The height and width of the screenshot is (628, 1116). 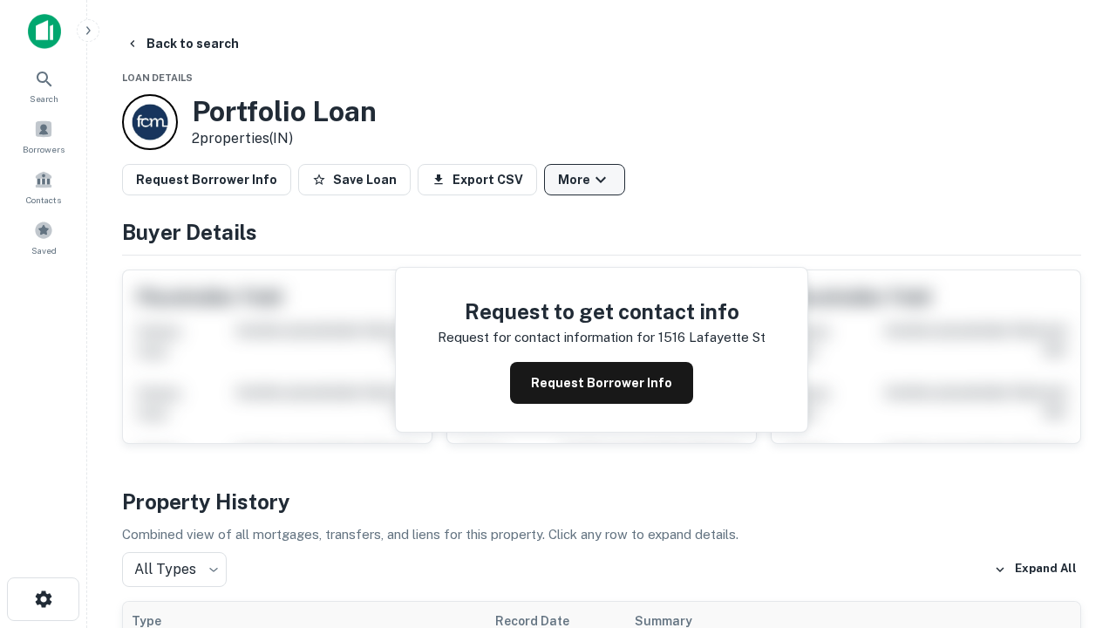 I want to click on span: Saved, so click(x=44, y=250).